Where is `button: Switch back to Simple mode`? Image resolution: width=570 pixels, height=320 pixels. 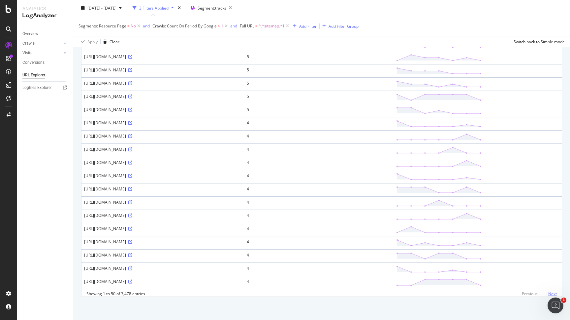 button: Switch back to Simple mode is located at coordinates (538, 42).